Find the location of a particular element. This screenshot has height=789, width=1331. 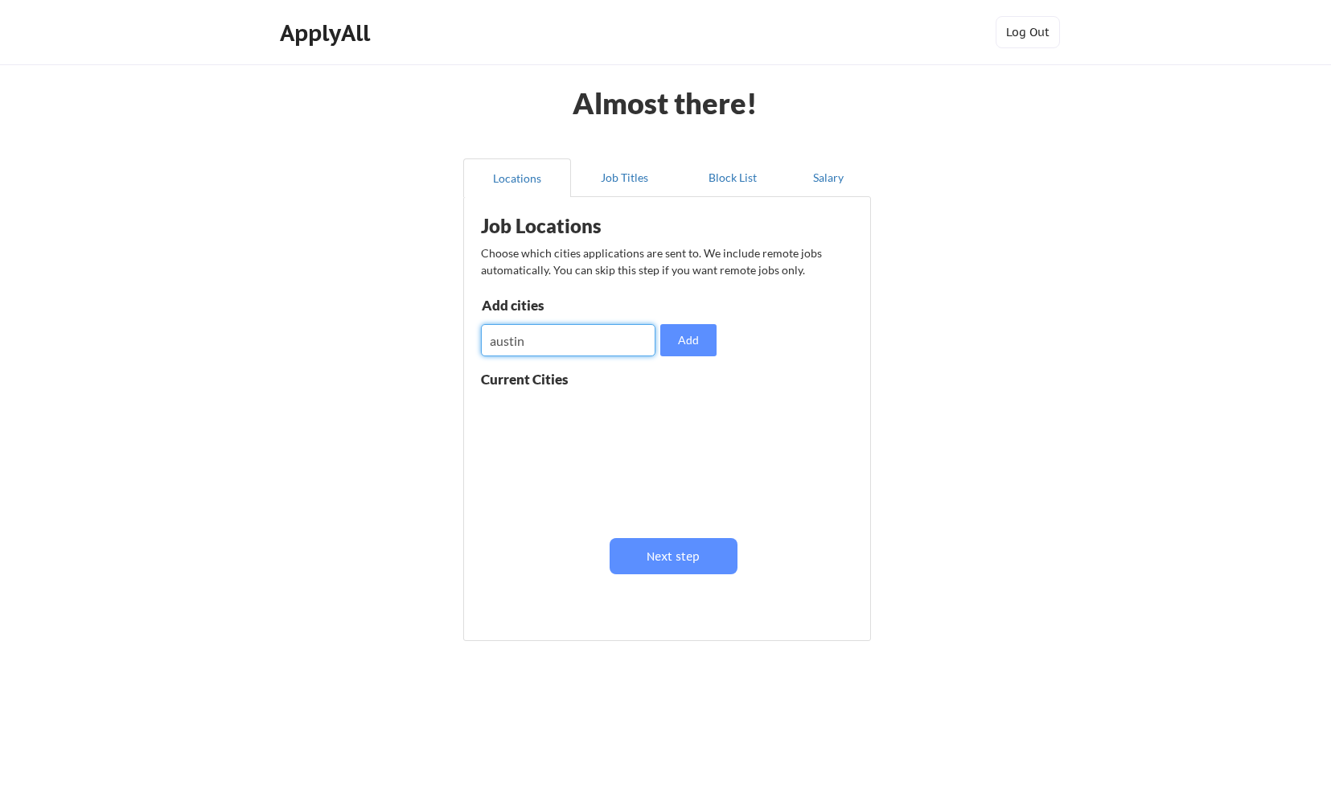

button: Log Out is located at coordinates (1028, 32).